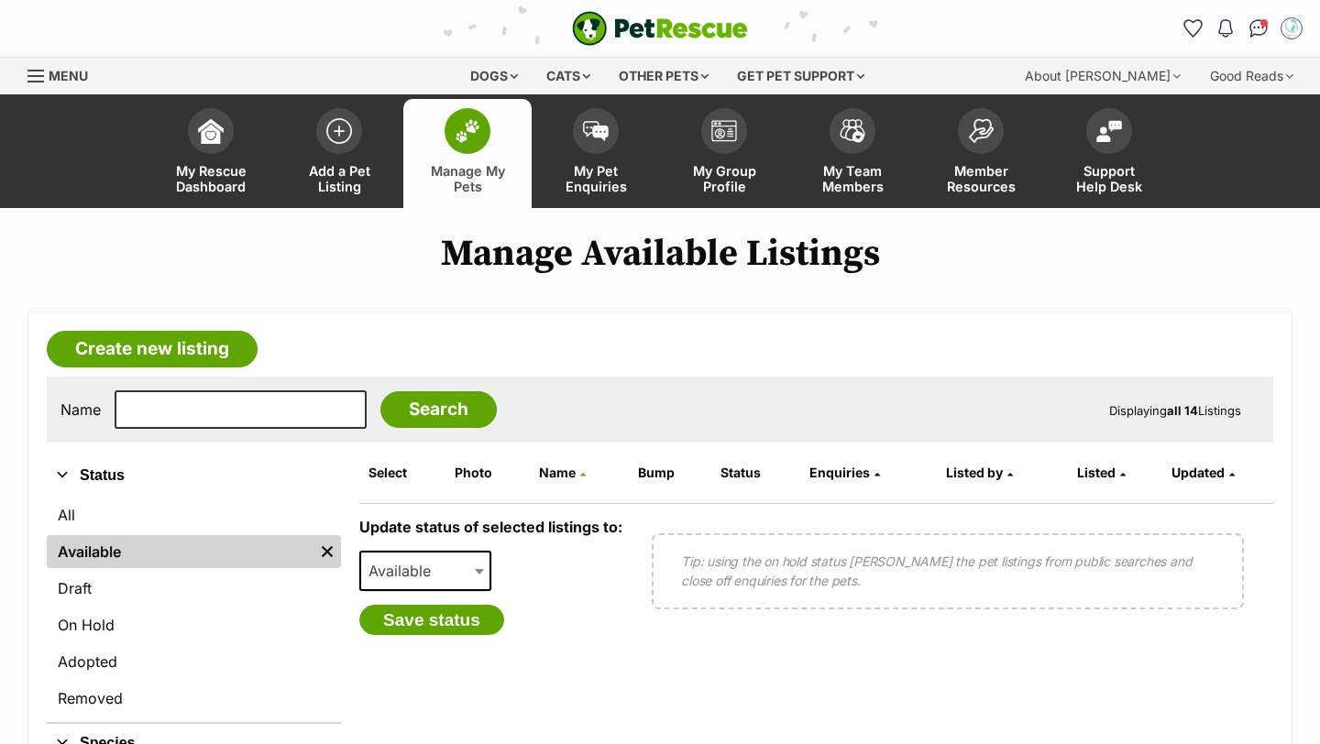 The width and height of the screenshot is (1320, 744). I want to click on div: Good Reads, so click(1251, 76).